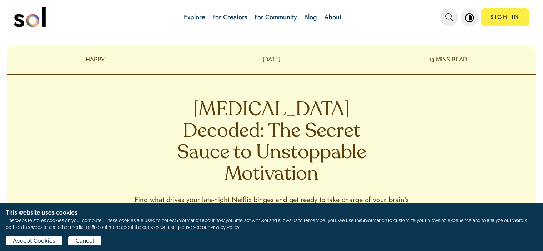  I want to click on a: Explore, so click(194, 17).